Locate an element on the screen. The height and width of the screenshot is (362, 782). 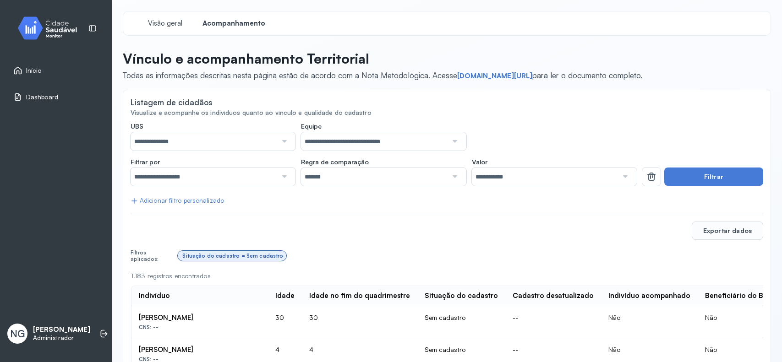
button: Exportar dados is located at coordinates (728, 231).